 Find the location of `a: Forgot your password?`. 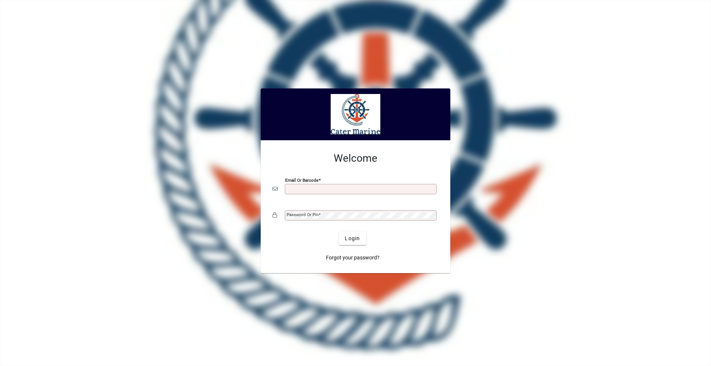

a: Forgot your password? is located at coordinates (353, 258).